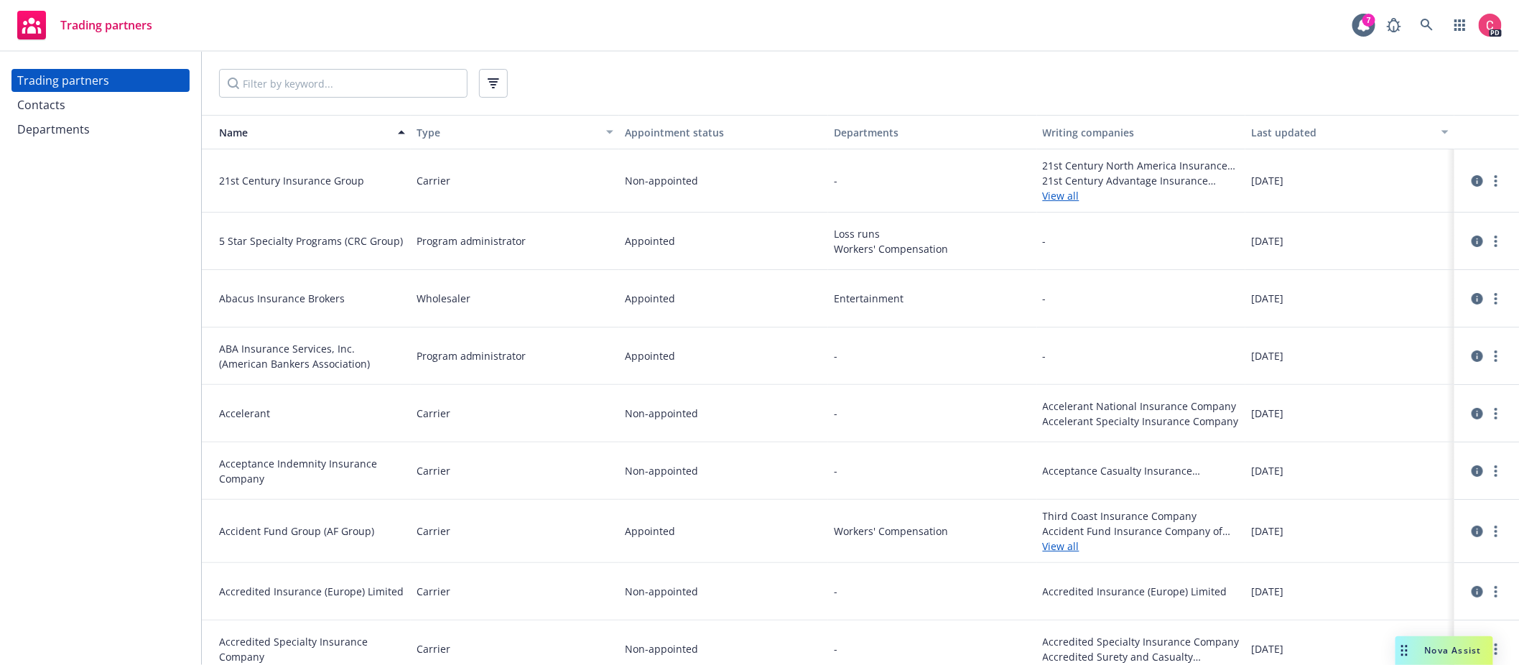 The width and height of the screenshot is (1519, 665). What do you see at coordinates (932, 233) in the screenshot?
I see `span: Loss runs` at bounding box center [932, 233].